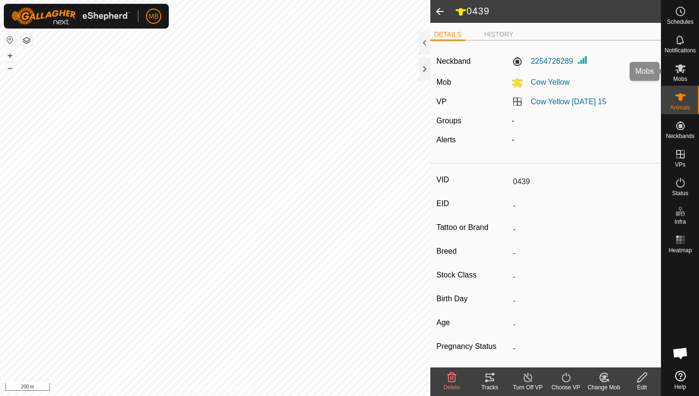  I want to click on div: Choose VP, so click(566, 387).